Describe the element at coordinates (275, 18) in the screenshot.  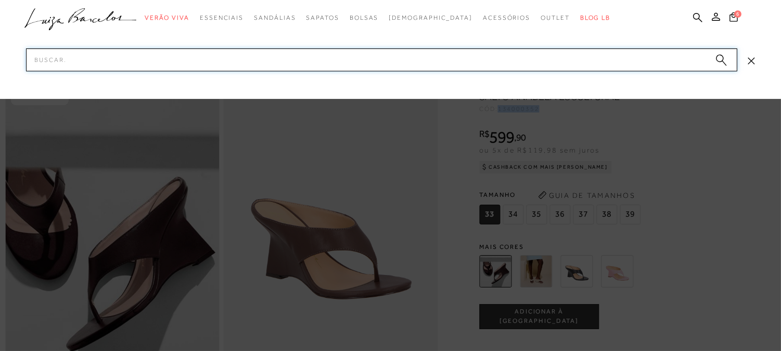
I see `span: Sandálias` at that location.